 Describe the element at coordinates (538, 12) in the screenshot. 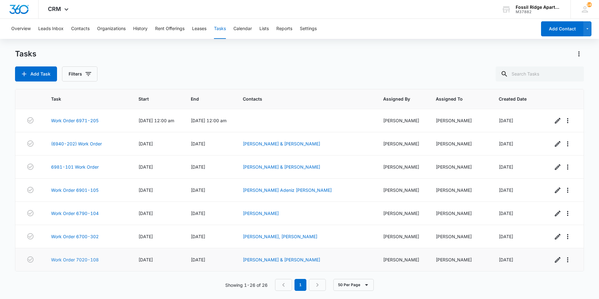

I see `div: account id` at that location.